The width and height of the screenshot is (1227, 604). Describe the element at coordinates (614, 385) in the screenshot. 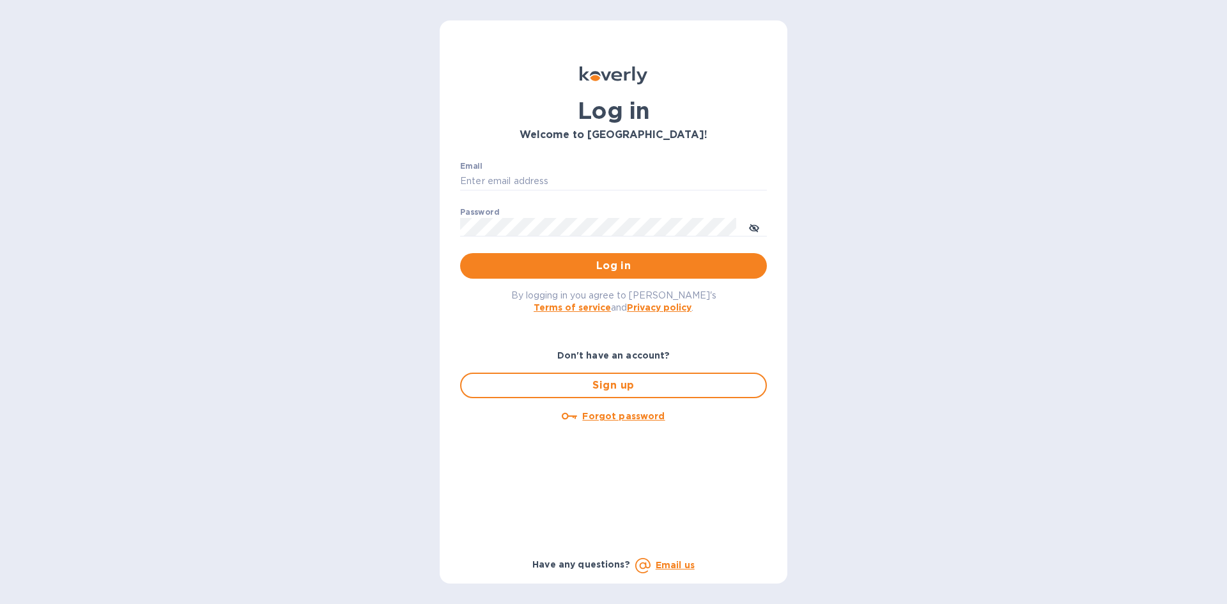

I see `button: Sign up` at that location.